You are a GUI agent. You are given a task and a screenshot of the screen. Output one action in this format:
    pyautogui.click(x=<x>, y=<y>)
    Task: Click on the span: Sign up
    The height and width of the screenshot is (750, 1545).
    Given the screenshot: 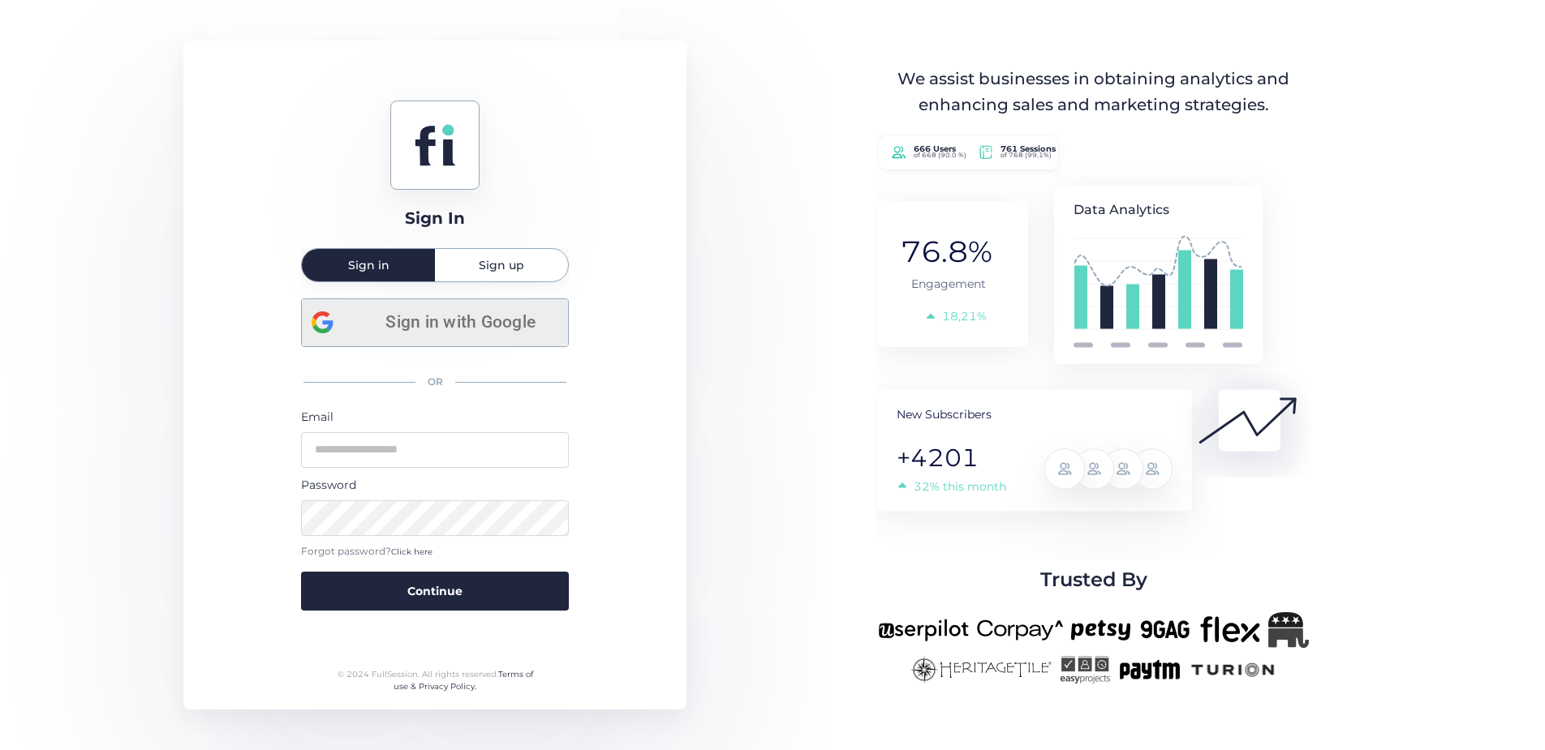 What is the action you would take?
    pyautogui.click(x=501, y=265)
    